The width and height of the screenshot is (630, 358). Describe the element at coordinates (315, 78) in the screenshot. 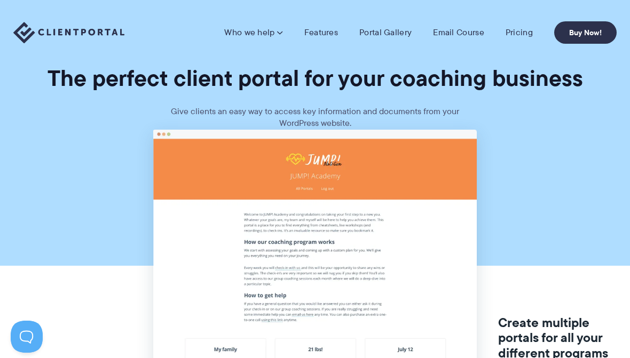

I see `h1: The perfect client portal for your coaching business` at that location.